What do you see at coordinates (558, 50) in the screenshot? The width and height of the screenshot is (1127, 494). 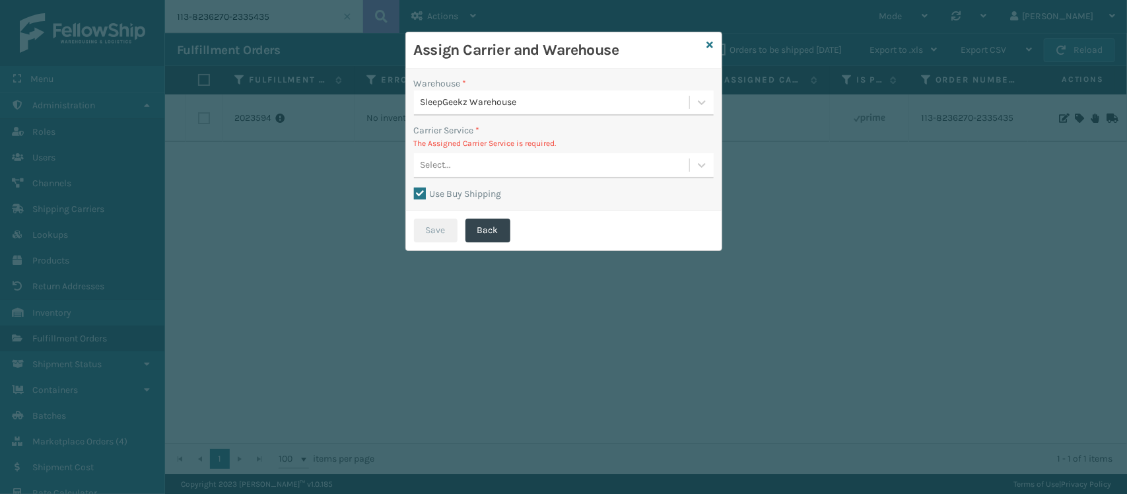 I see `h3: Assign Carrier and Warehouse` at bounding box center [558, 50].